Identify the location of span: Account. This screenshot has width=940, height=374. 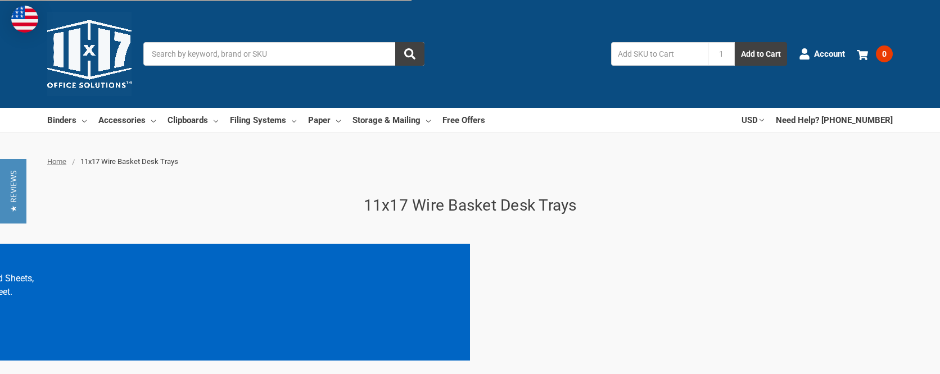
(829, 54).